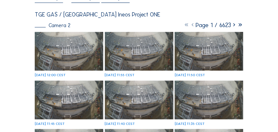  What do you see at coordinates (52, 25) in the screenshot?
I see `div: Camera 2` at bounding box center [52, 25].